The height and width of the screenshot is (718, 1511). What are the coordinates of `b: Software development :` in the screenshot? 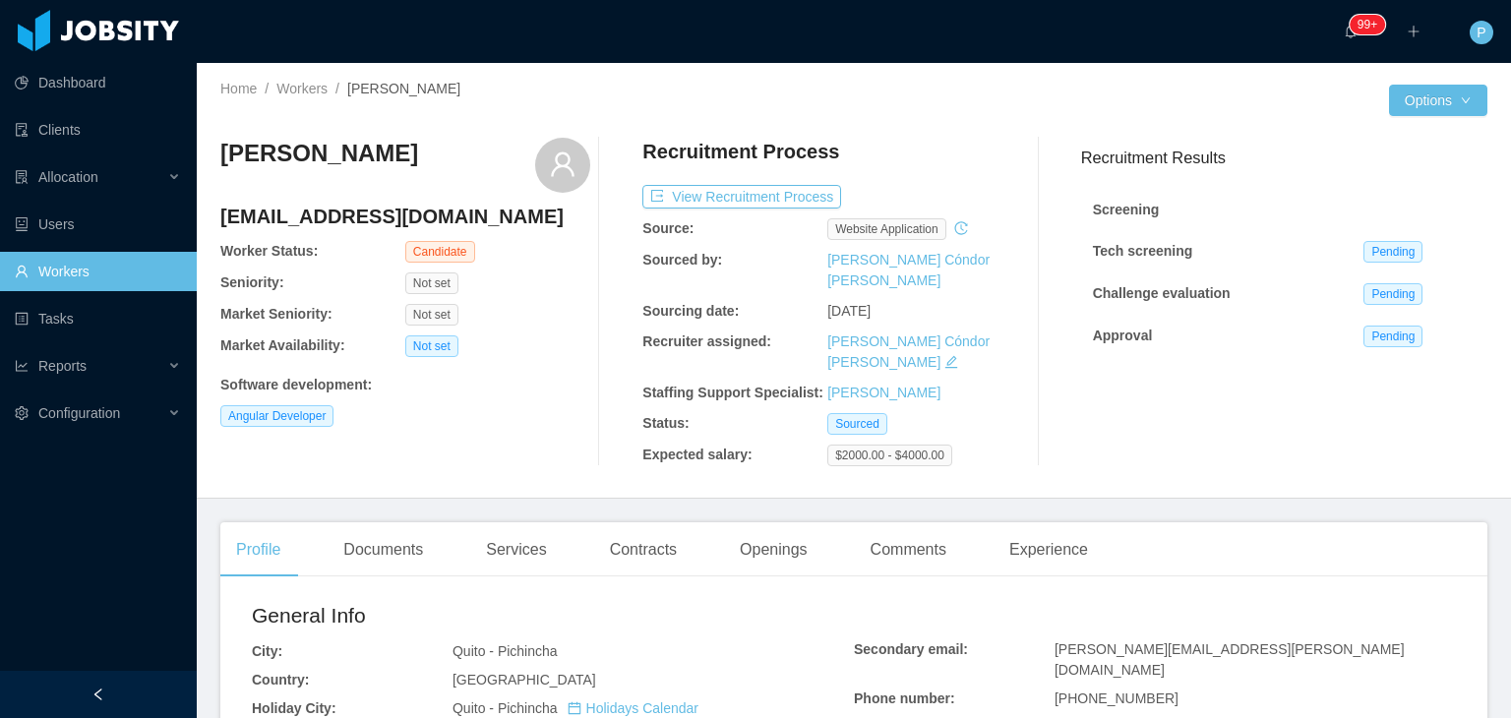 It's located at (296, 385).